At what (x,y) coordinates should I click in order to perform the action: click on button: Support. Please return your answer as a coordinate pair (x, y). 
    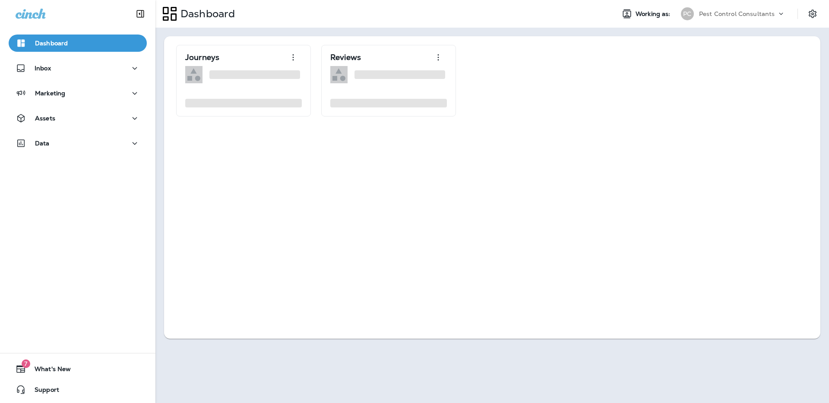
    Looking at the image, I should click on (78, 390).